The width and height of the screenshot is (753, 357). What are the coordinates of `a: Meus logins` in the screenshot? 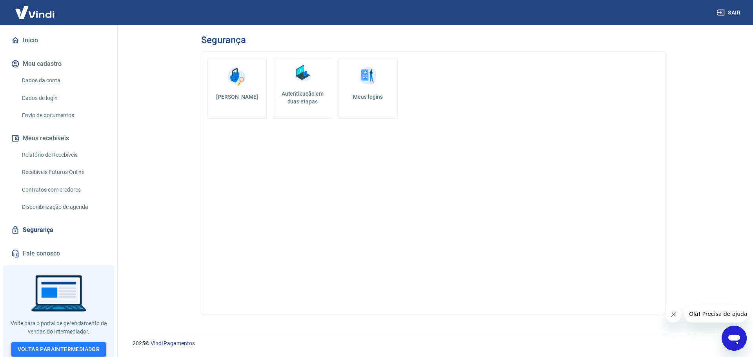 It's located at (368, 88).